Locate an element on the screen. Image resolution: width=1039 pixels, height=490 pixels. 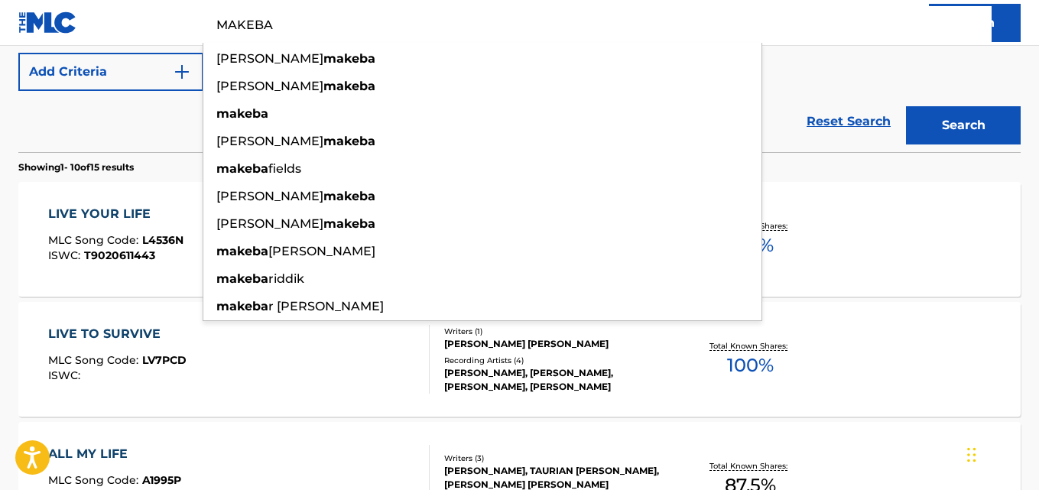
button: Search is located at coordinates (963, 125).